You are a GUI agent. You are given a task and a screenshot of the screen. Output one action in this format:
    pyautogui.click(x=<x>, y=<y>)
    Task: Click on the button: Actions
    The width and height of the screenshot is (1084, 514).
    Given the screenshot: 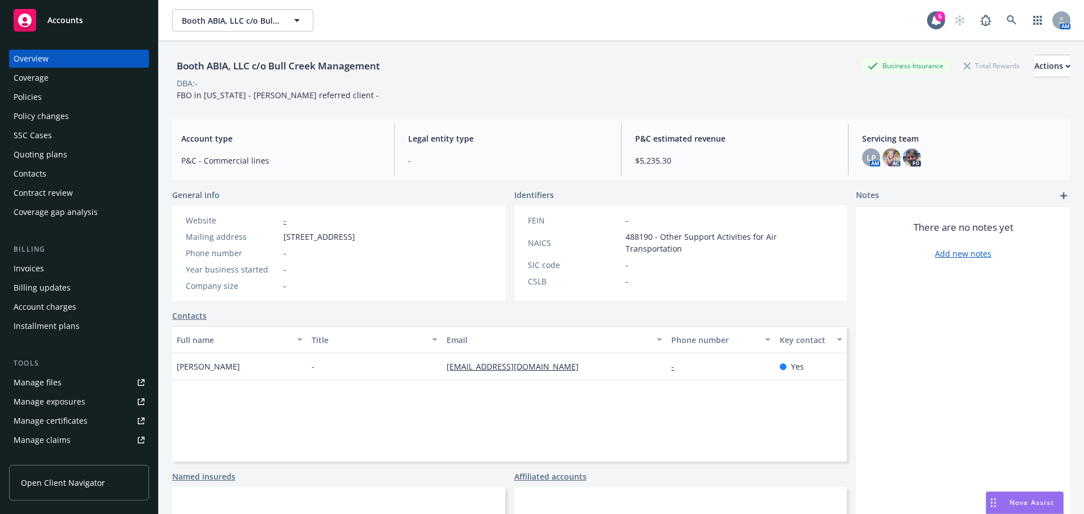 What is the action you would take?
    pyautogui.click(x=1053, y=66)
    